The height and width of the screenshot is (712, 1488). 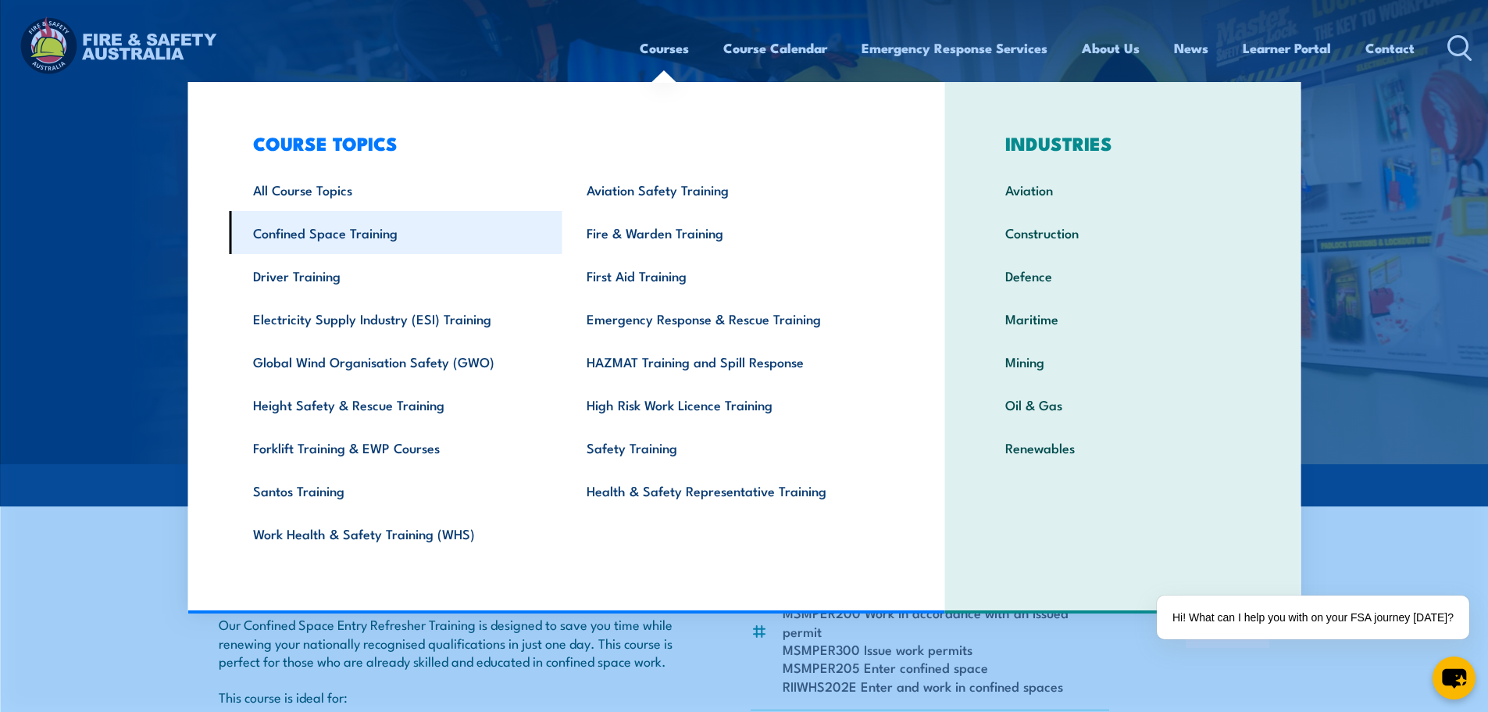 I want to click on button: chat-button, so click(x=1454, y=677).